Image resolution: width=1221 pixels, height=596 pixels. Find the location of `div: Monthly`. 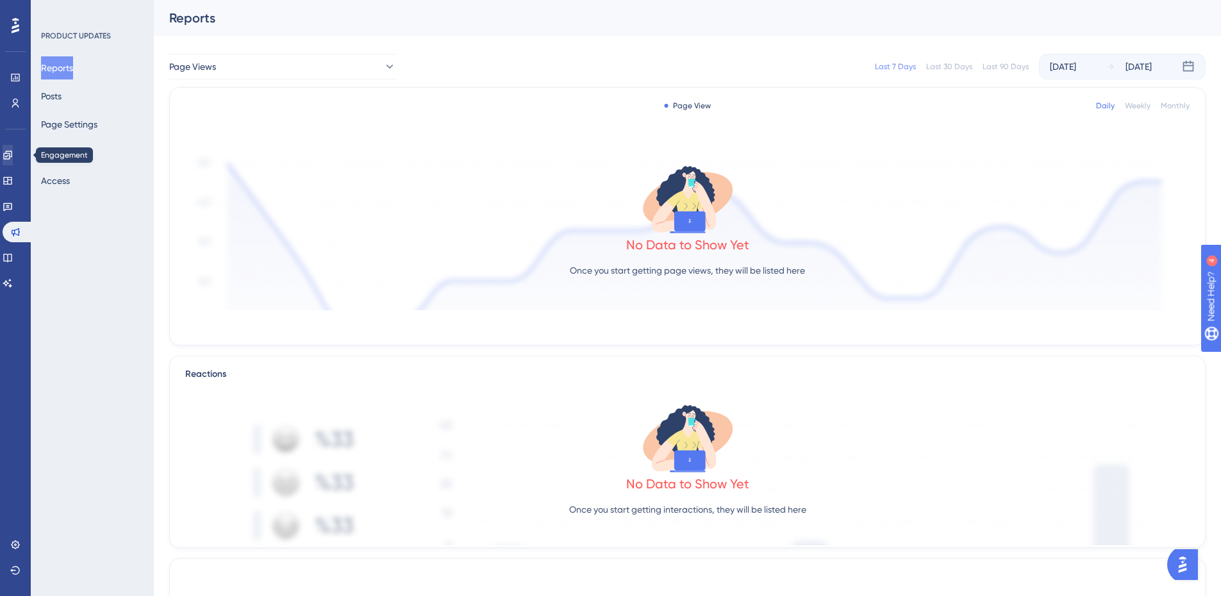

div: Monthly is located at coordinates (1175, 106).